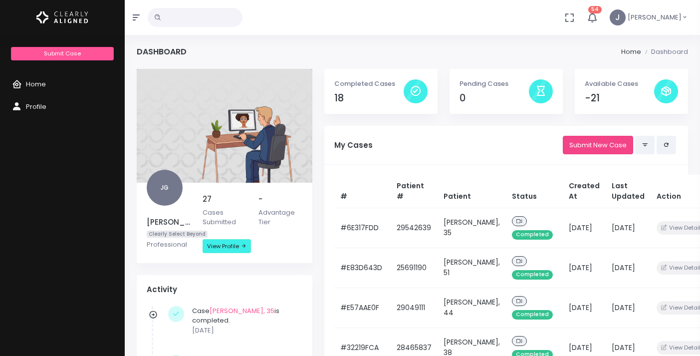 This screenshot has width=700, height=356. I want to click on img: Logo Horizontal, so click(62, 17).